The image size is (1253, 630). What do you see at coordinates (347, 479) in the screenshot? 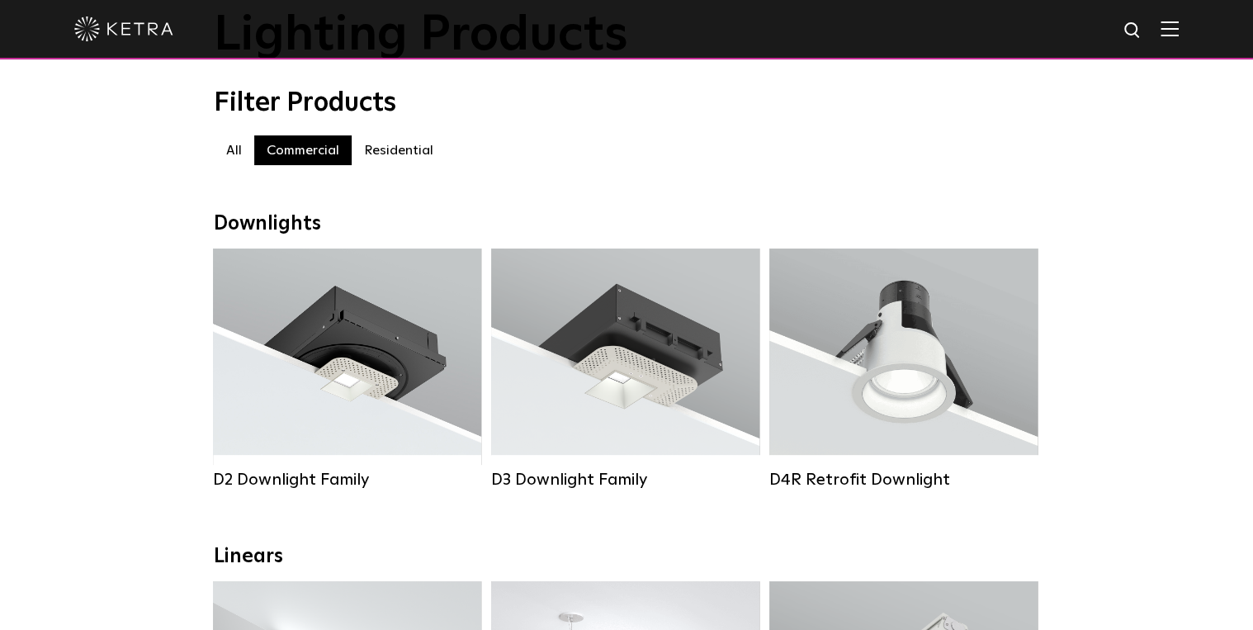
I see `div: D2 Downlight Family` at bounding box center [347, 479].